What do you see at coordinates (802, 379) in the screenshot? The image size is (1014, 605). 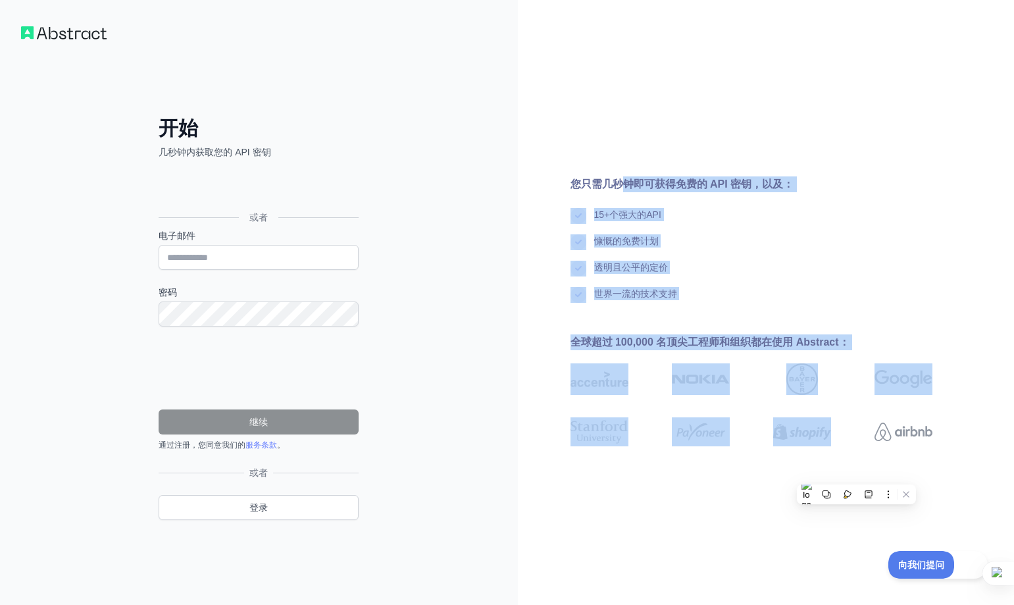 I see `img: 拜耳` at bounding box center [802, 379].